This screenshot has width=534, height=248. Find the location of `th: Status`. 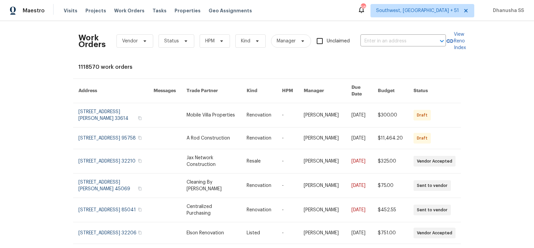

th: Status is located at coordinates (435, 91).